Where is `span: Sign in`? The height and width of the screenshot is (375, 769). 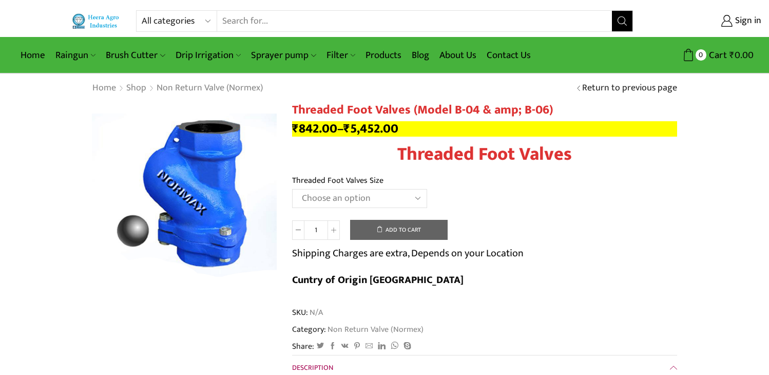 span: Sign in is located at coordinates (747, 21).